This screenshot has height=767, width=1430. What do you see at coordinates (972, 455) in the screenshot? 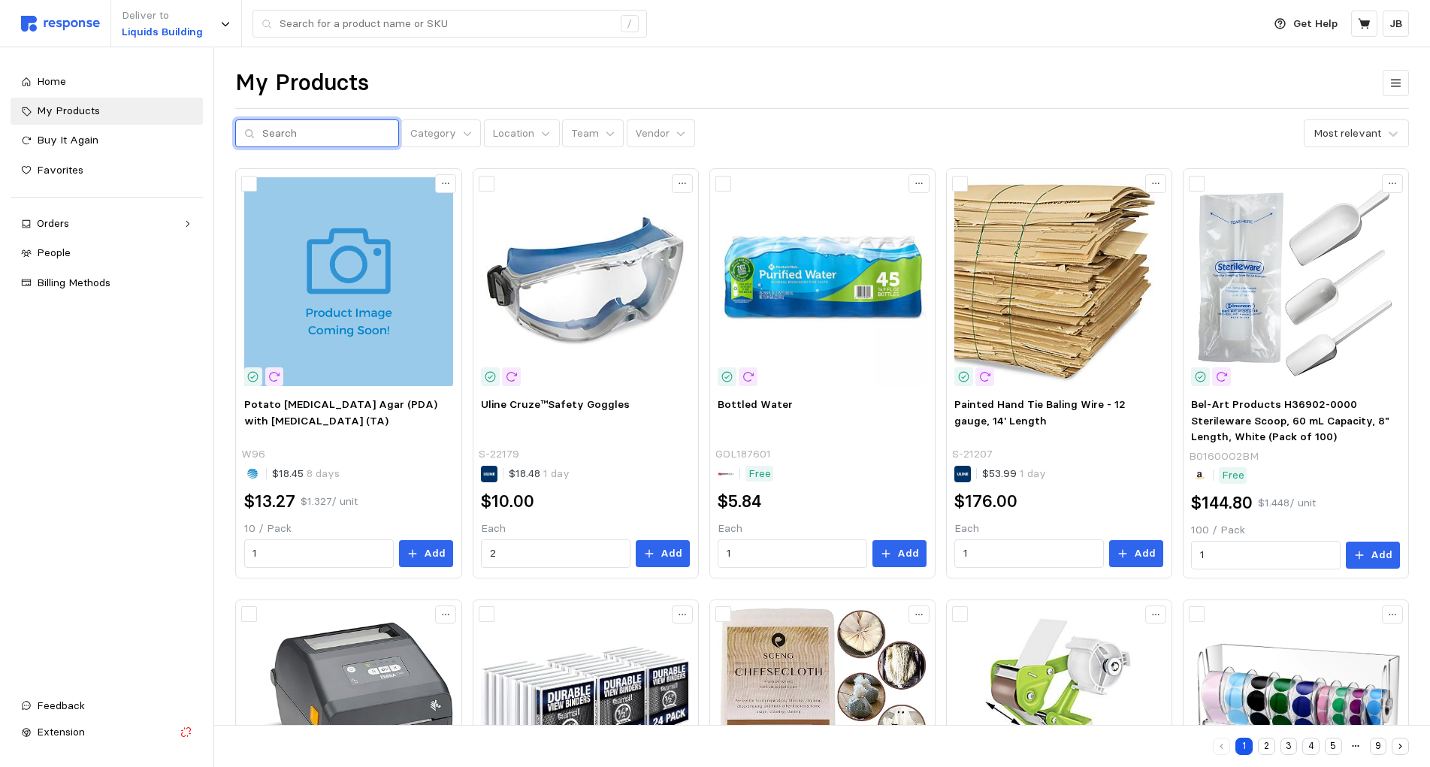
I see `p: S-21207` at bounding box center [972, 455].